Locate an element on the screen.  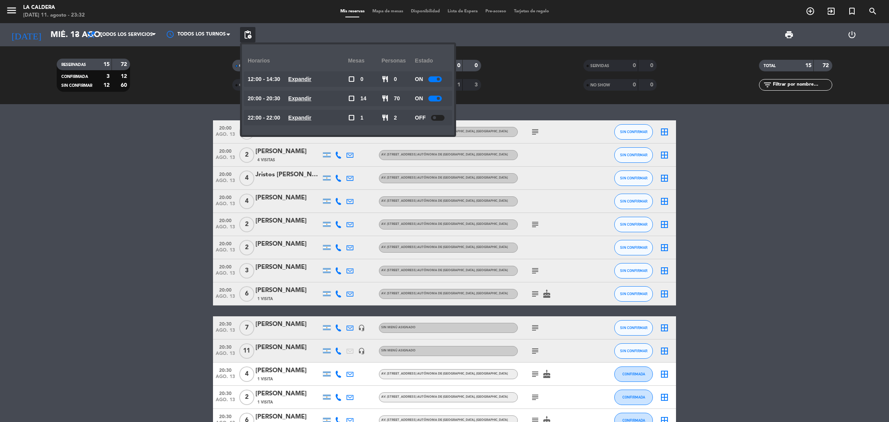
strong: 60 is located at coordinates (125, 85).